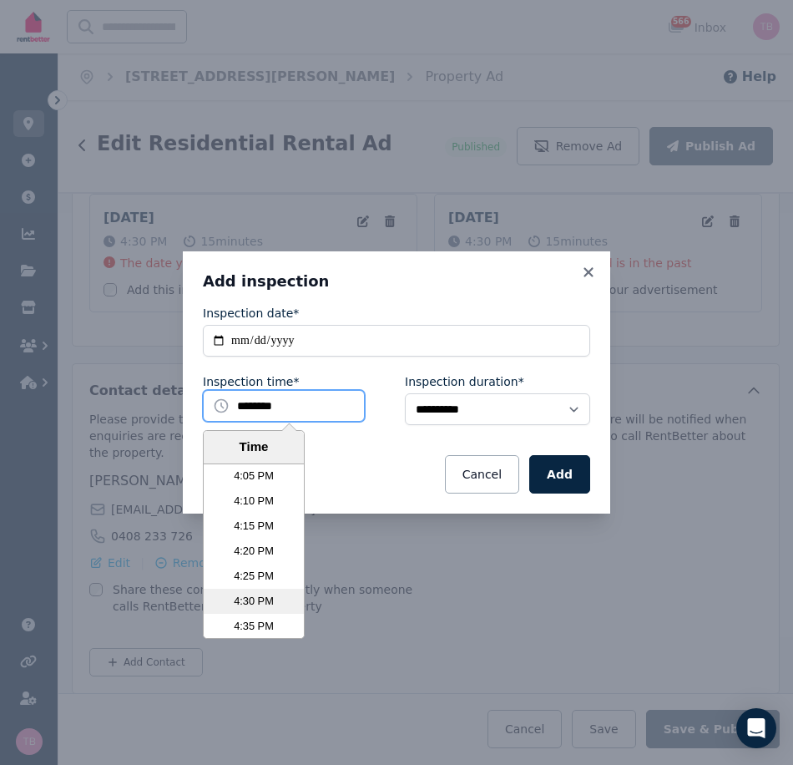 The height and width of the screenshot is (765, 793). Describe the element at coordinates (251, 382) in the screenshot. I see `label: Inspection time*` at that location.